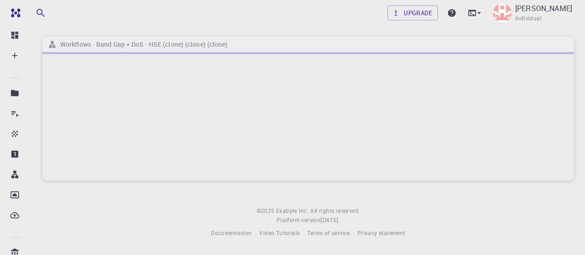 The height and width of the screenshot is (255, 585). What do you see at coordinates (381, 232) in the screenshot?
I see `span: Privacy statement` at bounding box center [381, 232].